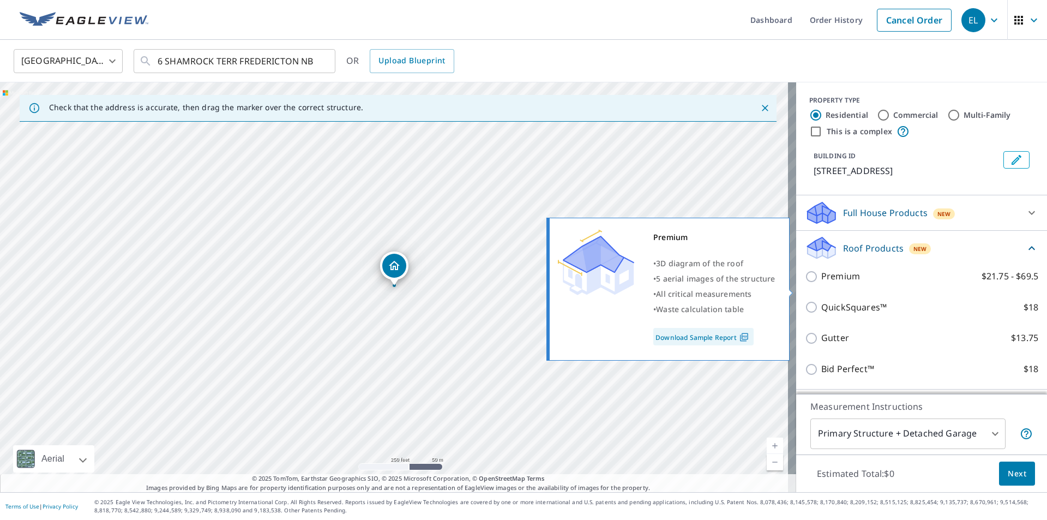 This screenshot has width=1047, height=520. Describe the element at coordinates (715, 278) in the screenshot. I see `span: 5 aerial images of the structure` at that location.